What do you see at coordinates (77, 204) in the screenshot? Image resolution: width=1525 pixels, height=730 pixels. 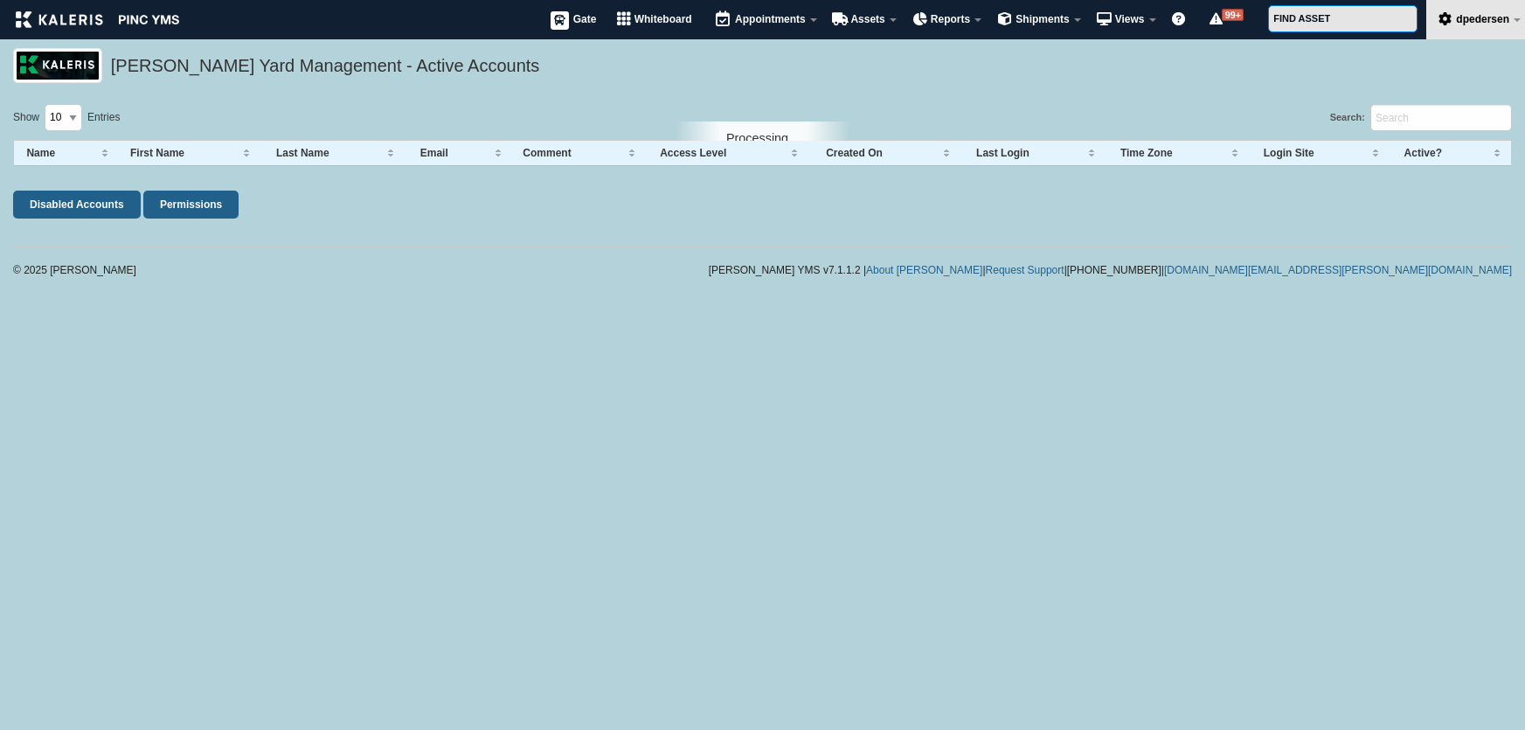 I see `a: Disabled Accounts` at bounding box center [77, 204].